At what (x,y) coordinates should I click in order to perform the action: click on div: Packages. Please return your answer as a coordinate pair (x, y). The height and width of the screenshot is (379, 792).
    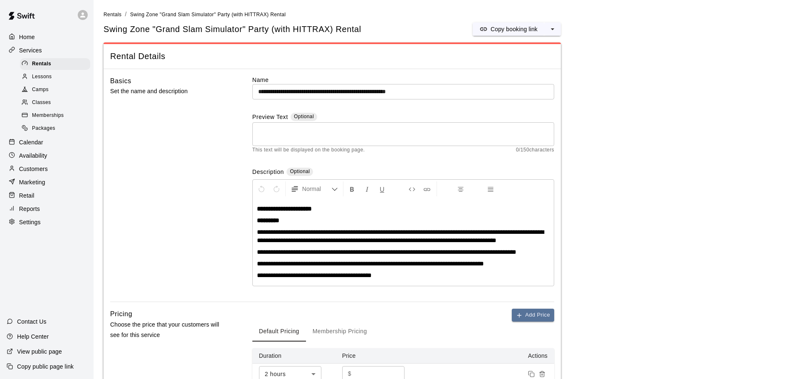
    Looking at the image, I should click on (55, 128).